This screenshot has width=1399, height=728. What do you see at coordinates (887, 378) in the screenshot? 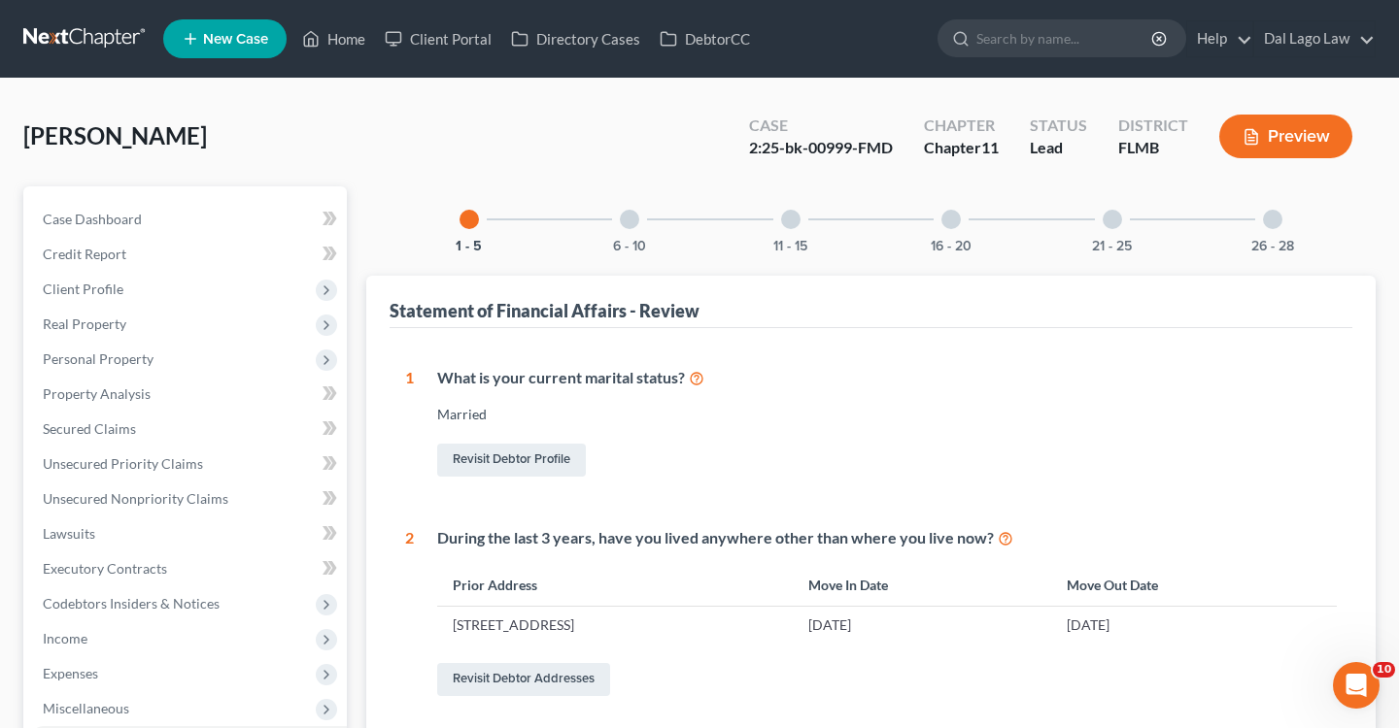
I see `div: What is your current marital status?` at bounding box center [887, 378].